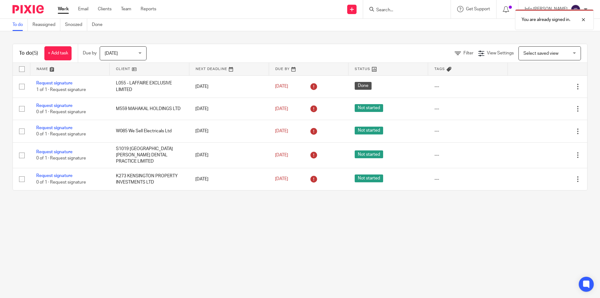 The width and height of the screenshot is (600, 298). I want to click on td: L055 - LAFFAIRE EXCLUSIVE LIMITED, so click(149, 86).